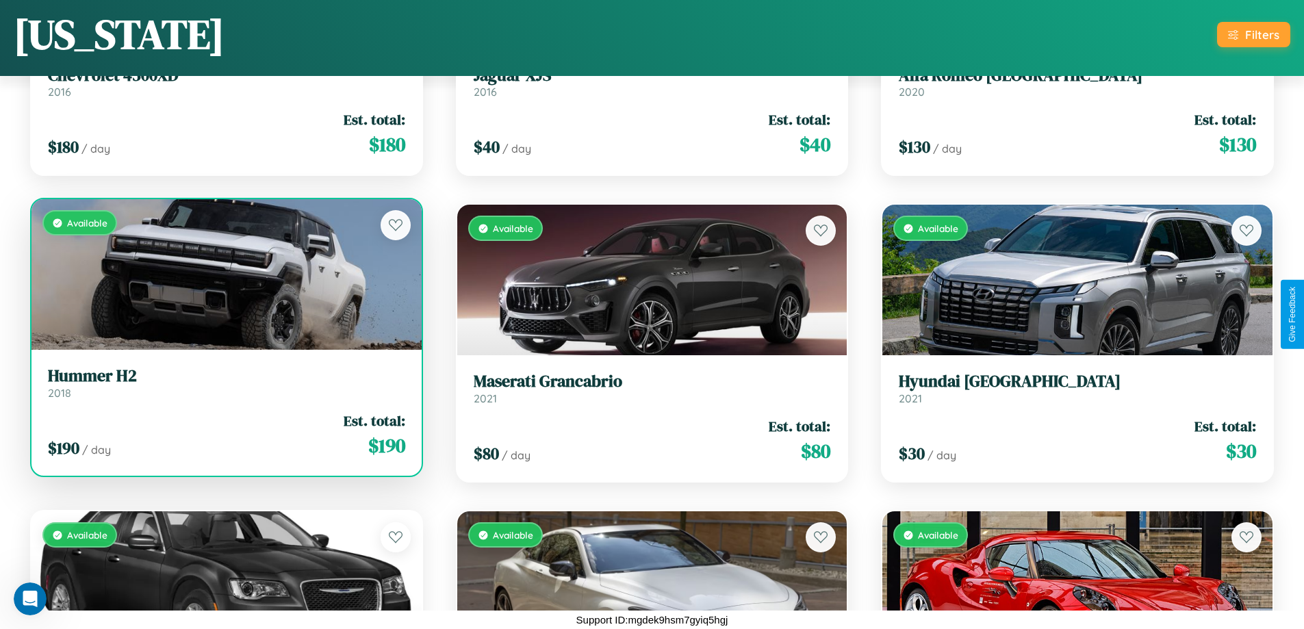 The width and height of the screenshot is (1304, 629). I want to click on h3: Hummer H2, so click(227, 376).